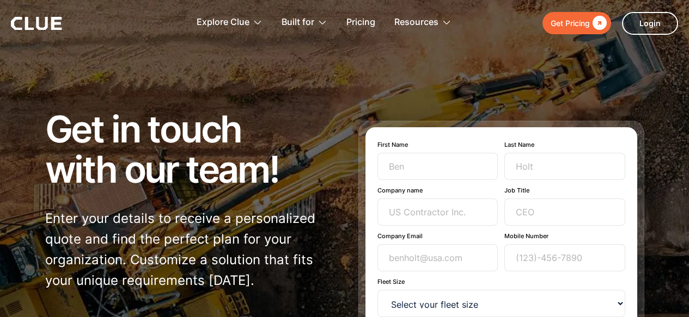 This screenshot has width=689, height=317. I want to click on label: Mobile Number, so click(565, 236).